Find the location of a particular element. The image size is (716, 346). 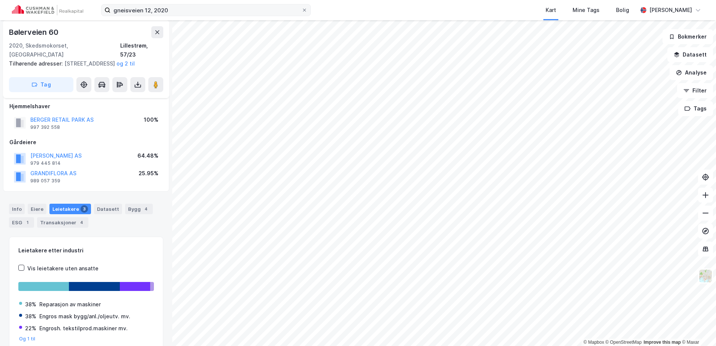

button: Filter is located at coordinates (695, 91).